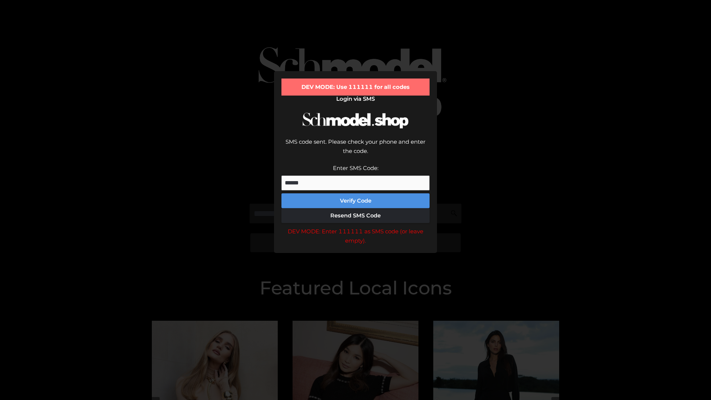 This screenshot has height=400, width=711. What do you see at coordinates (355, 120) in the screenshot?
I see `img: Schmodel Logo` at bounding box center [355, 120].